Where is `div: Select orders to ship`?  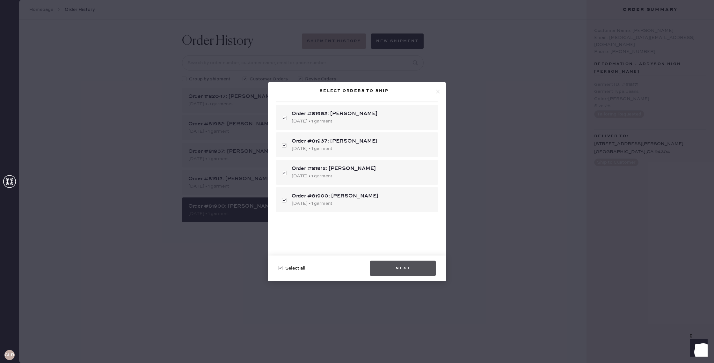 div: Select orders to ship is located at coordinates (354, 91).